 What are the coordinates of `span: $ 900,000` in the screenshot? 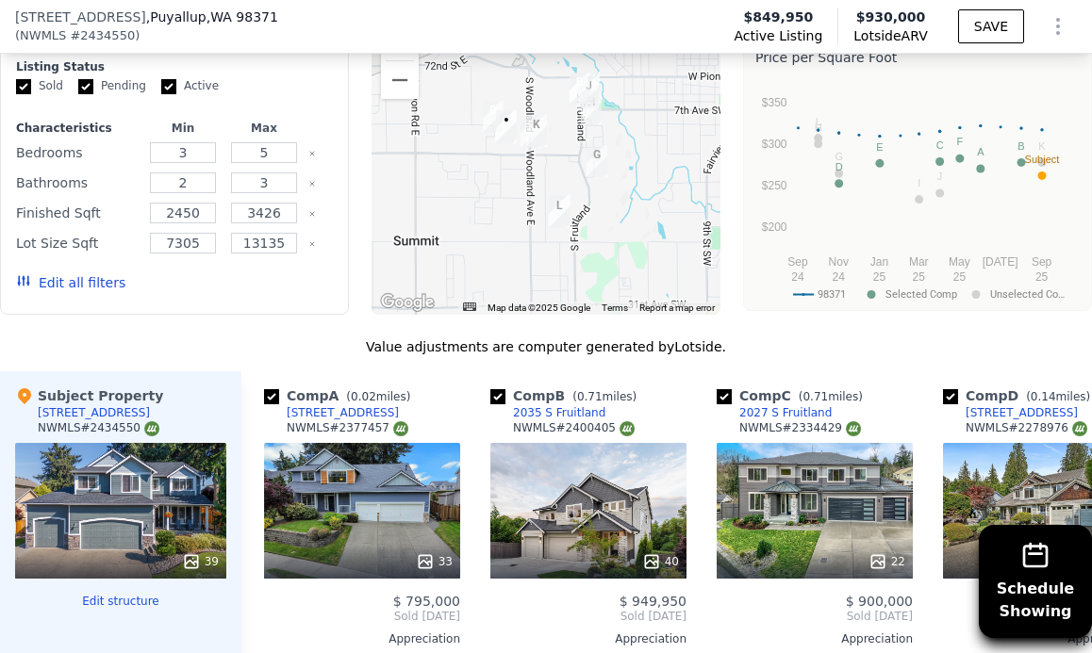 It's located at (879, 602).